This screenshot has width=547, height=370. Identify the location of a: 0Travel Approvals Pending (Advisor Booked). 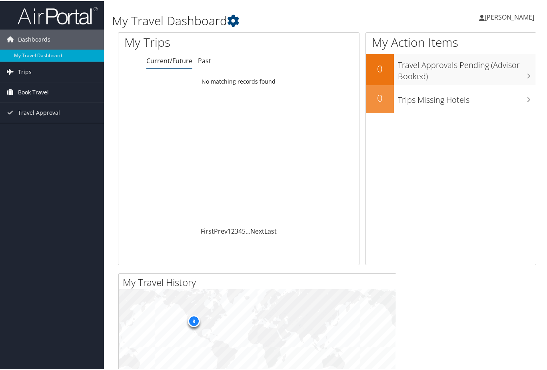
(451, 68).